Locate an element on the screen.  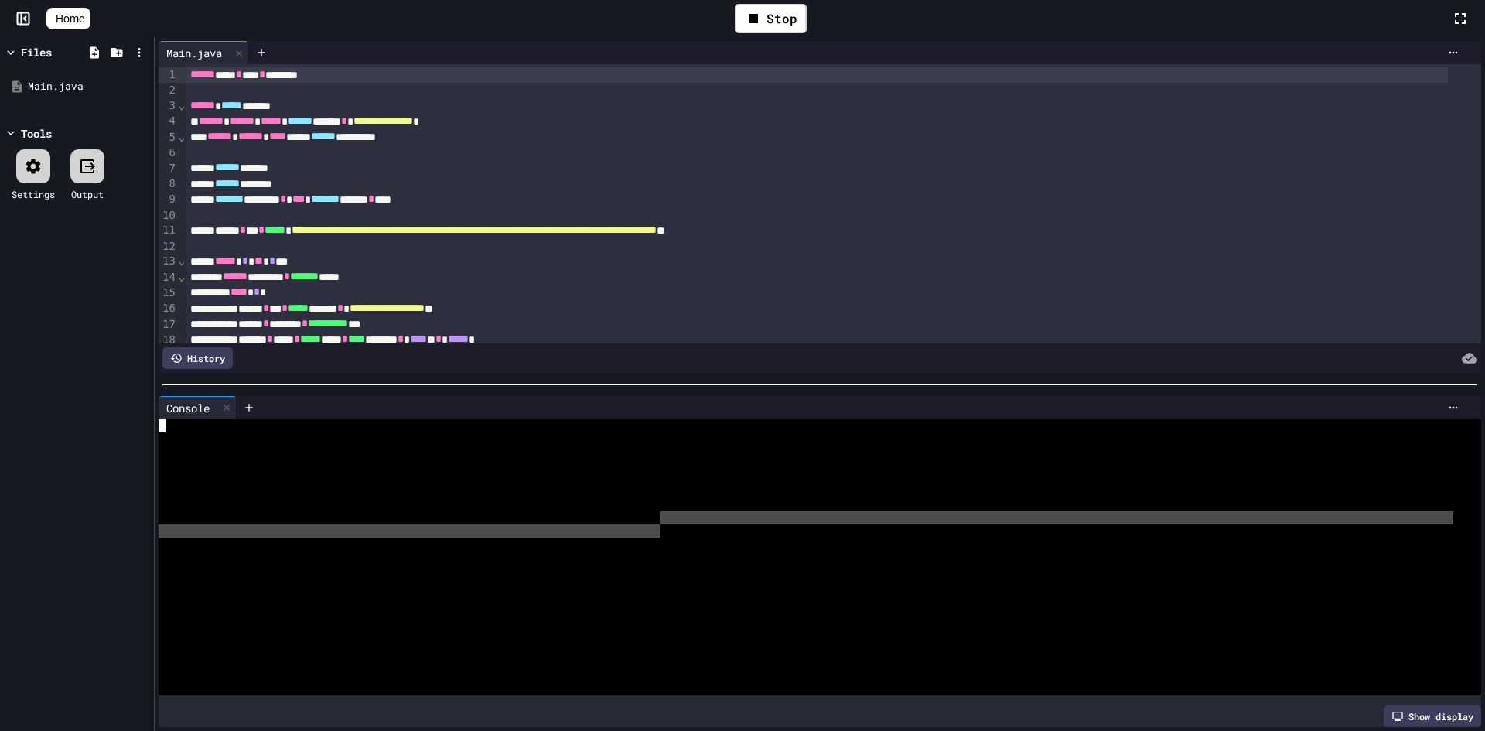
div: 3 is located at coordinates (168, 106).